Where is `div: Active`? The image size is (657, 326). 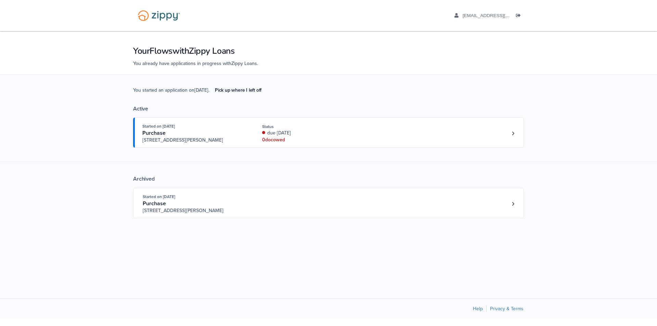
div: Active is located at coordinates (329, 109).